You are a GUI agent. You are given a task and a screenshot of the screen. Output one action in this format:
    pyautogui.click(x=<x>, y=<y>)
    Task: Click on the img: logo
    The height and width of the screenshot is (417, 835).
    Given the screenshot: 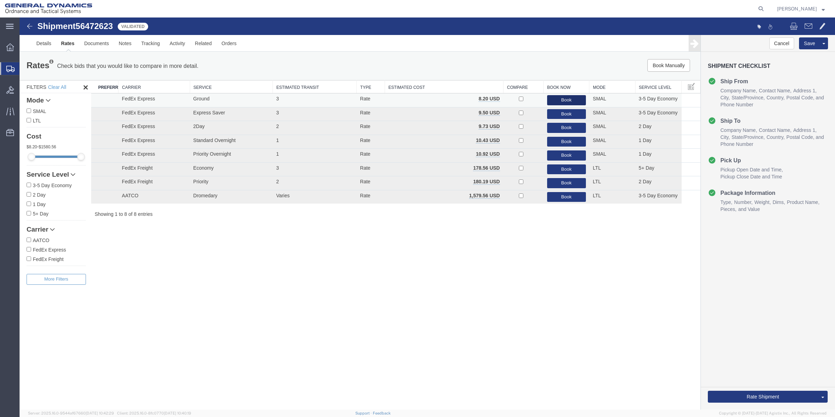 What is the action you would take?
    pyautogui.click(x=49, y=9)
    